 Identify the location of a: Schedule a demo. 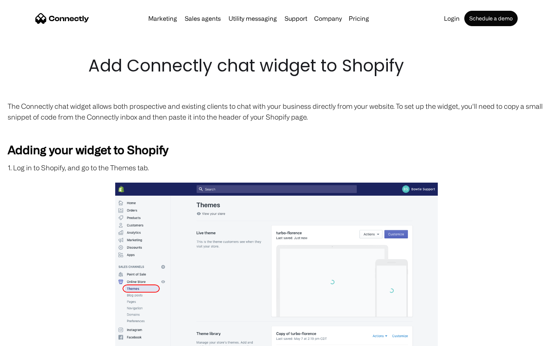
(491, 18).